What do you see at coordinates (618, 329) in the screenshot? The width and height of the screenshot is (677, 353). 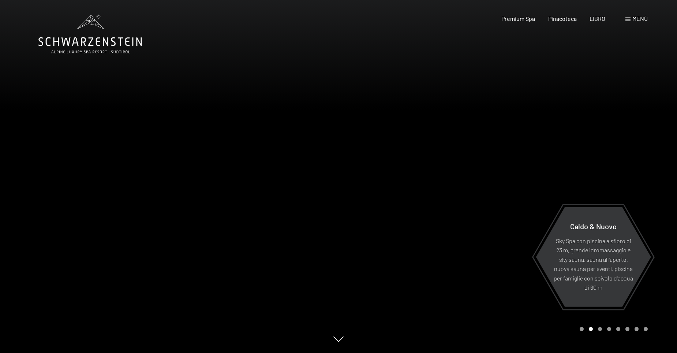 I see `div: Carosello Pagina 5` at bounding box center [618, 329].